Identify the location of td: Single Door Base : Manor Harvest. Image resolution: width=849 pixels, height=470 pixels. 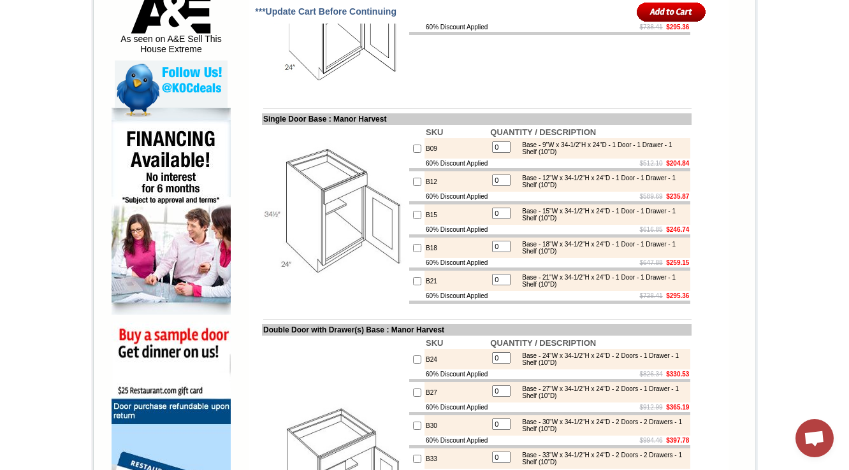
(477, 119).